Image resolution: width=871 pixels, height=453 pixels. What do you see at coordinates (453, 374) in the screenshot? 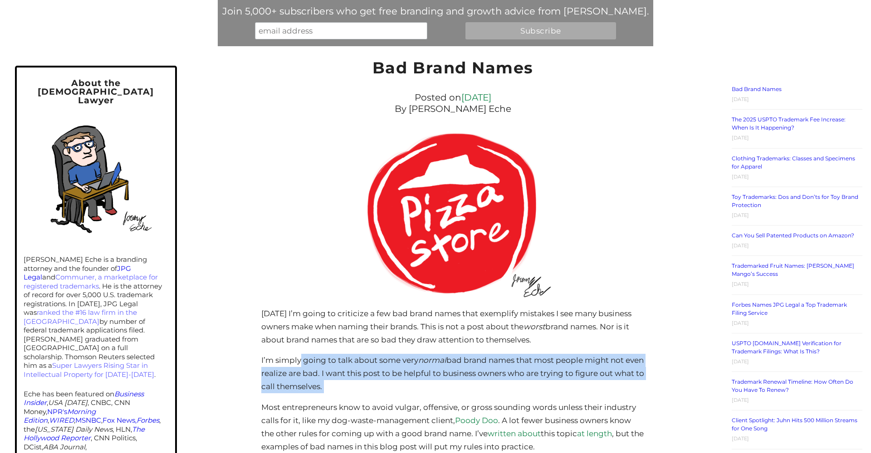
I see `p: I’m simply going to talk about some very bad brand names that most people might not even realize ...` at bounding box center [453, 374].